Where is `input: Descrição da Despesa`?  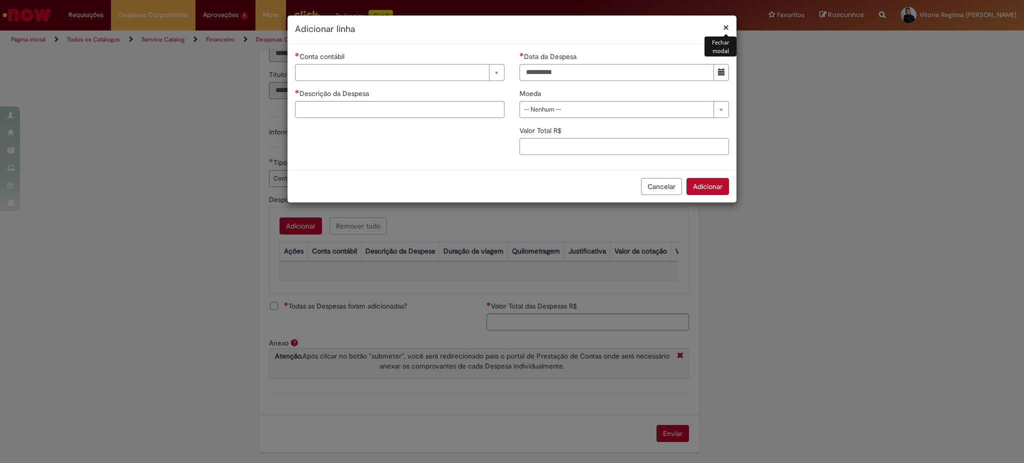 input: Descrição da Despesa is located at coordinates (400, 110).